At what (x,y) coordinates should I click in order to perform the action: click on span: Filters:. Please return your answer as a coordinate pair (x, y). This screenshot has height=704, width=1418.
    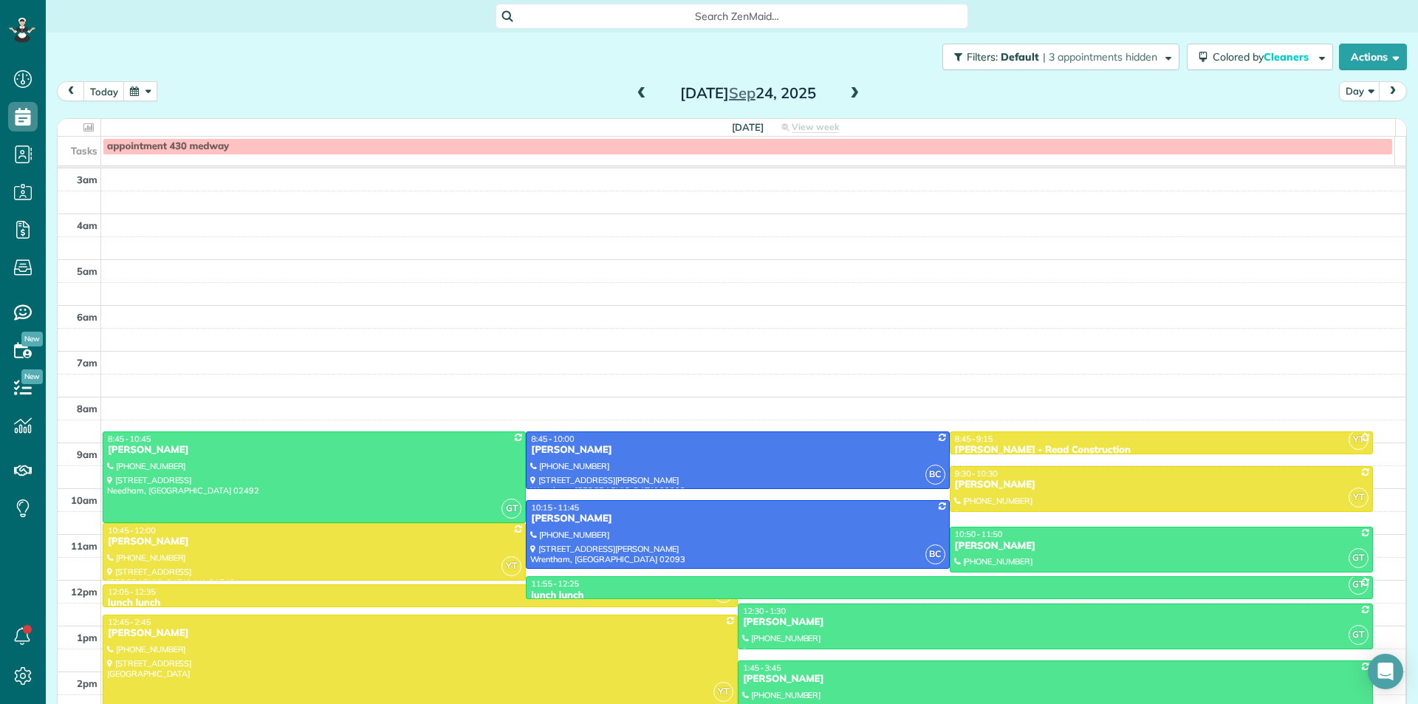
    Looking at the image, I should click on (982, 57).